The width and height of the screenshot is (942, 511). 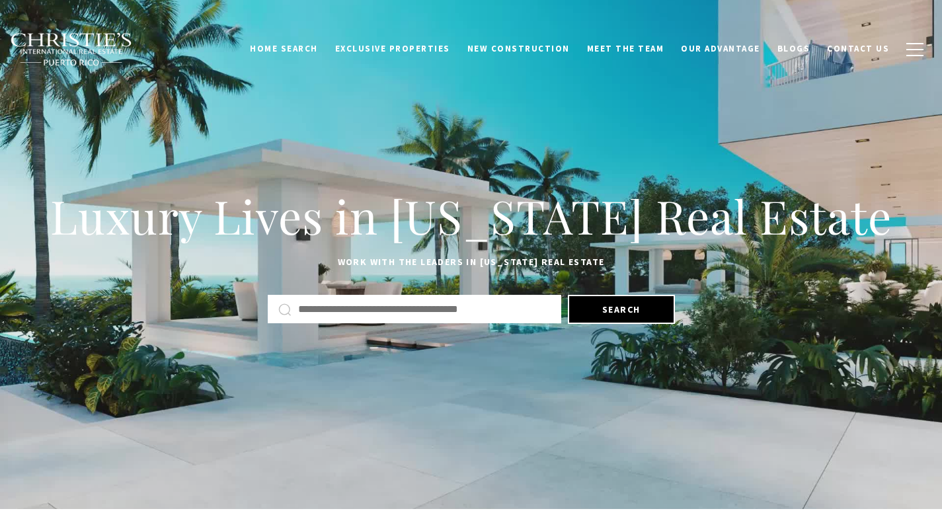 I want to click on a: Our Advantage, so click(x=721, y=49).